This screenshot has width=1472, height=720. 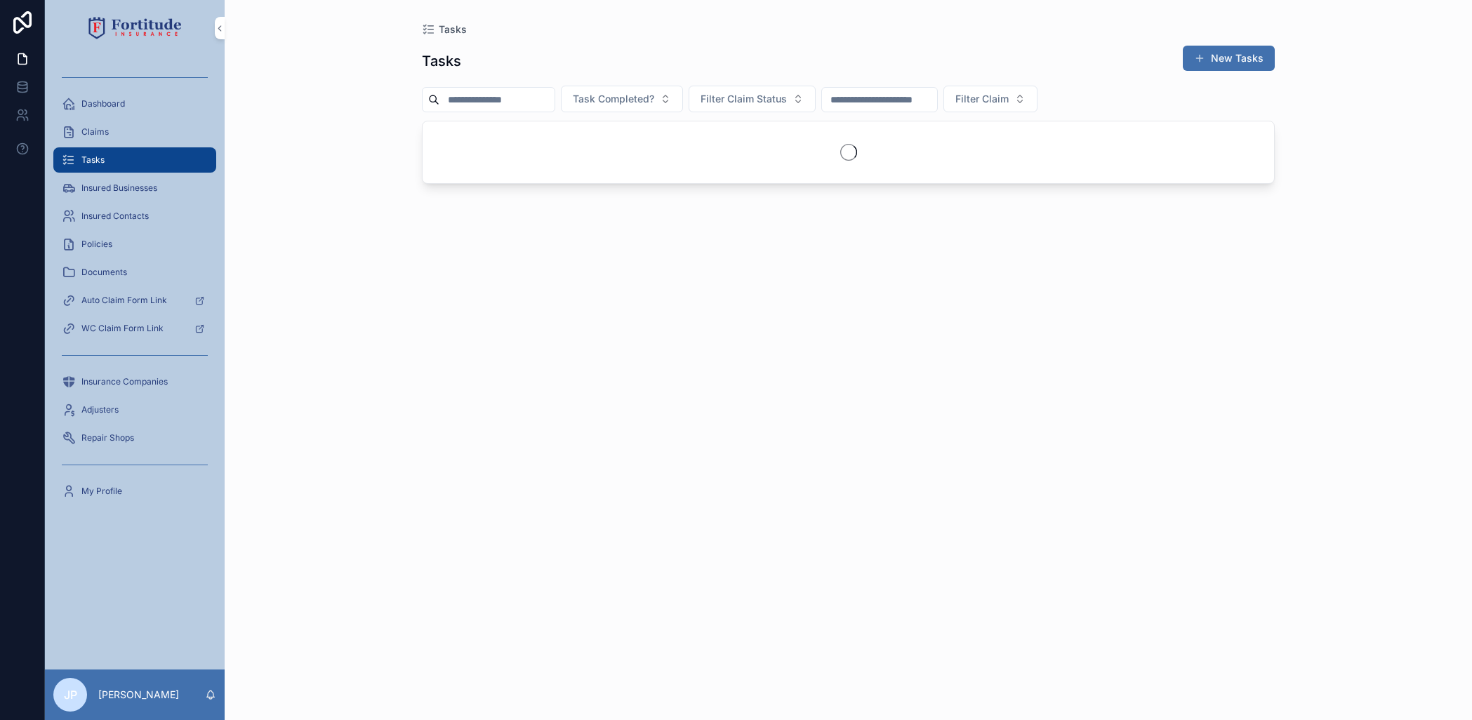 What do you see at coordinates (124, 300) in the screenshot?
I see `span: Auto Claim Form Link` at bounding box center [124, 300].